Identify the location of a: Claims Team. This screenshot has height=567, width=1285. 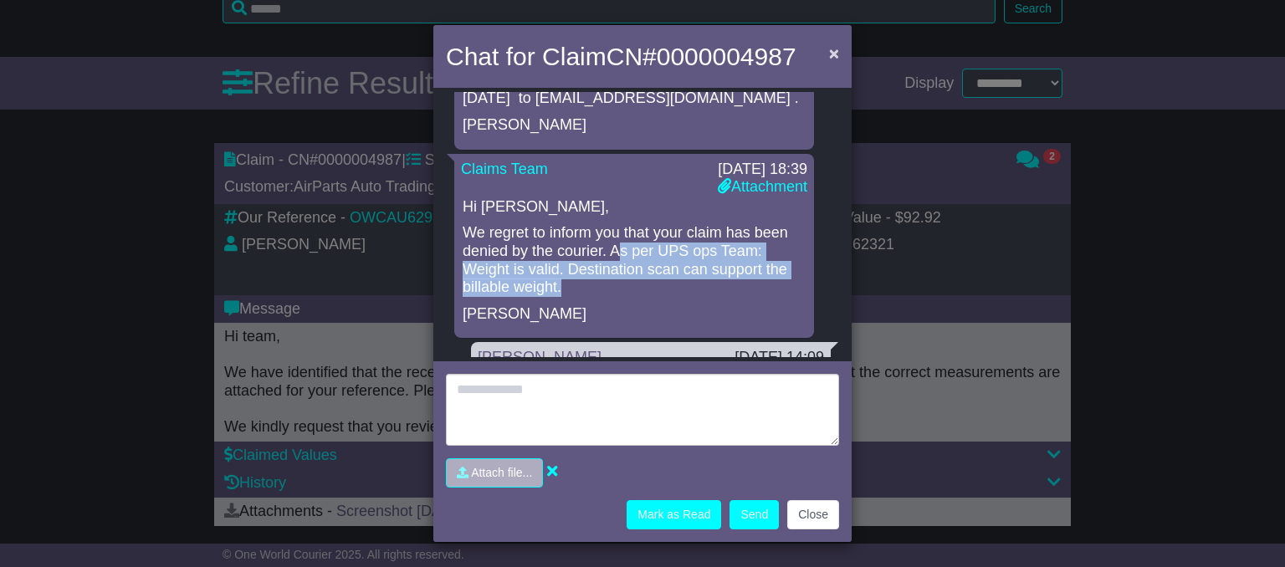
(505, 169).